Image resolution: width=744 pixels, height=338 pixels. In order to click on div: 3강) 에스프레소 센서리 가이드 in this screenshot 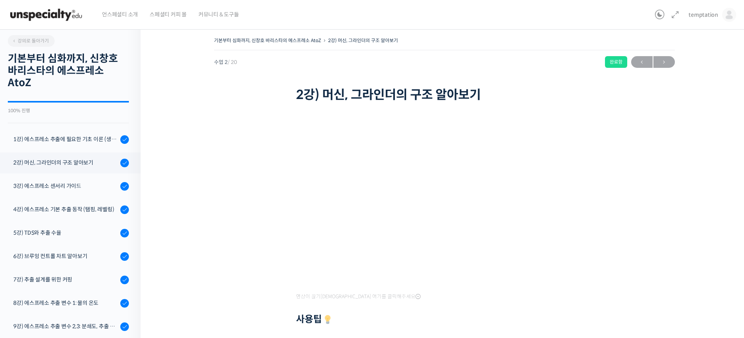, I will do `click(66, 186)`.